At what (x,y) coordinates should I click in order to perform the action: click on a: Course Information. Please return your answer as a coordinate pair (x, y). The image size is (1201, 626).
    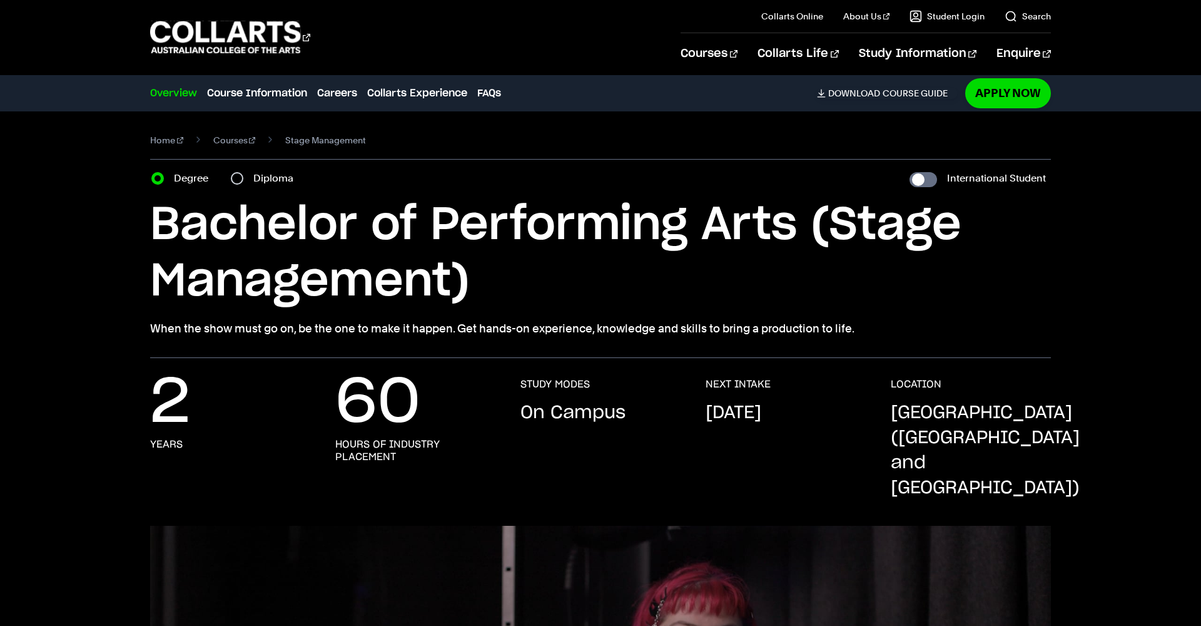
    Looking at the image, I should click on (257, 93).